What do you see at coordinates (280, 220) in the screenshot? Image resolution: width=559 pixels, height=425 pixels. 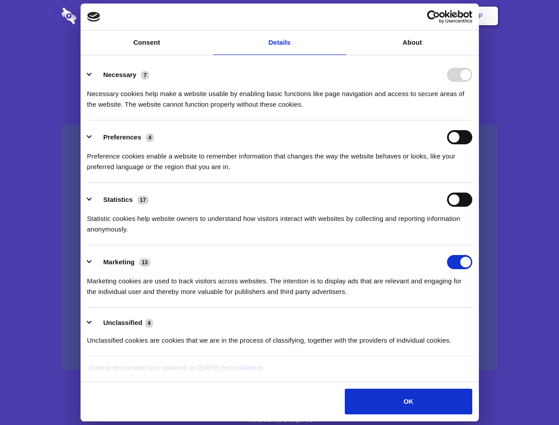 I see `div: Statistic cookies help website owners to understand how visitors interact with websites by collec...` at bounding box center [280, 220].